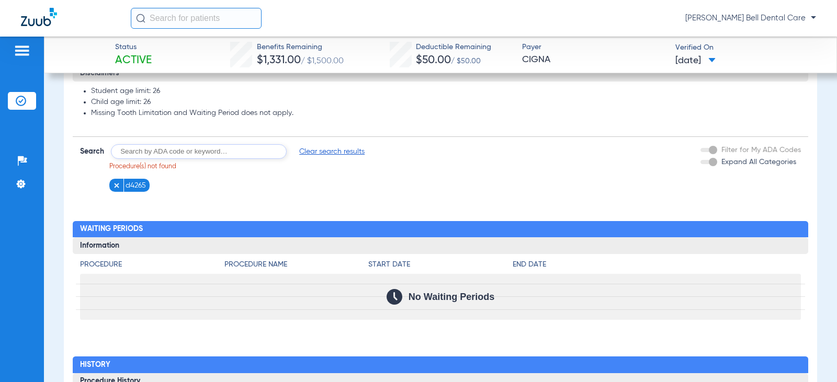 This screenshot has width=837, height=382. What do you see at coordinates (440, 230) in the screenshot?
I see `h2: Waiting Periods` at bounding box center [440, 230].